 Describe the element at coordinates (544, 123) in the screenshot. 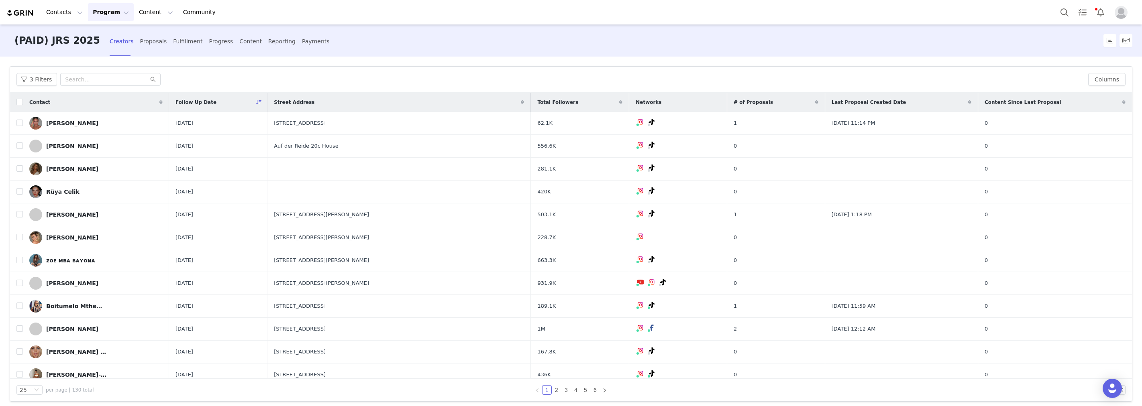

I see `span: 62.1K` at that location.